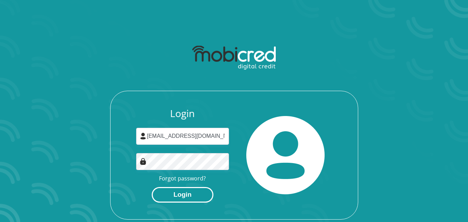 The height and width of the screenshot is (222, 468). What do you see at coordinates (143, 161) in the screenshot?
I see `img: Image` at bounding box center [143, 161].